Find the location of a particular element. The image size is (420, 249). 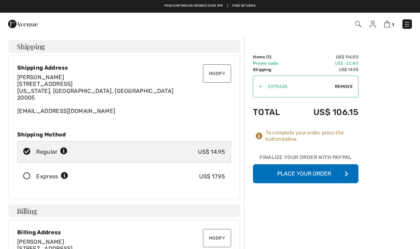

td: US$ 106.15 is located at coordinates (325, 112).